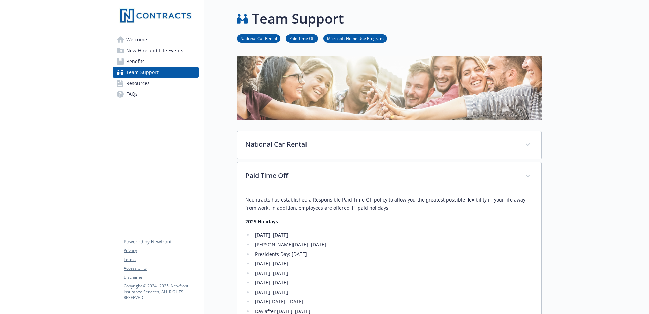 The image size is (649, 314). What do you see at coordinates (161, 291) in the screenshot?
I see `p: Copyright © 2024 - 2025 , Newfront Insurance Services, ALL RIGHTS RESERVED` at bounding box center [161, 291].